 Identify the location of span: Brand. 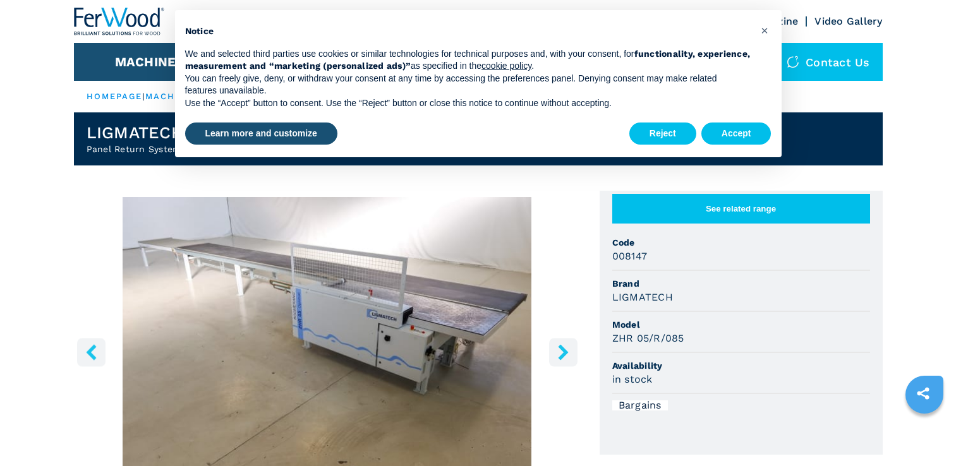
(741, 284).